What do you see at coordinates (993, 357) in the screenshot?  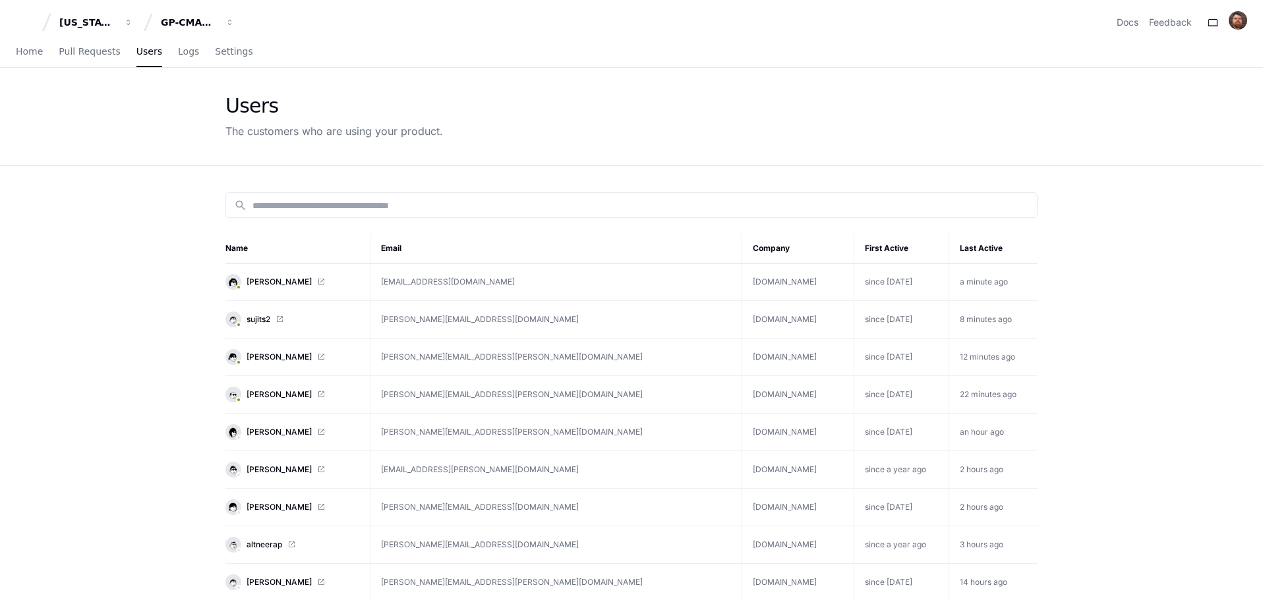 I see `td: 12 minutes ago` at bounding box center [993, 357].